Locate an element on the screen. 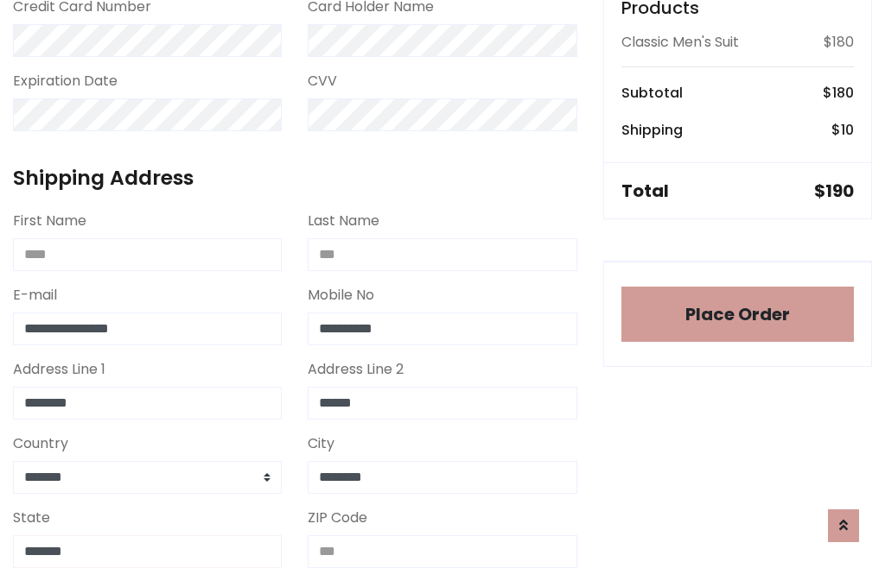 This screenshot has width=885, height=568. label: Country is located at coordinates (41, 444).